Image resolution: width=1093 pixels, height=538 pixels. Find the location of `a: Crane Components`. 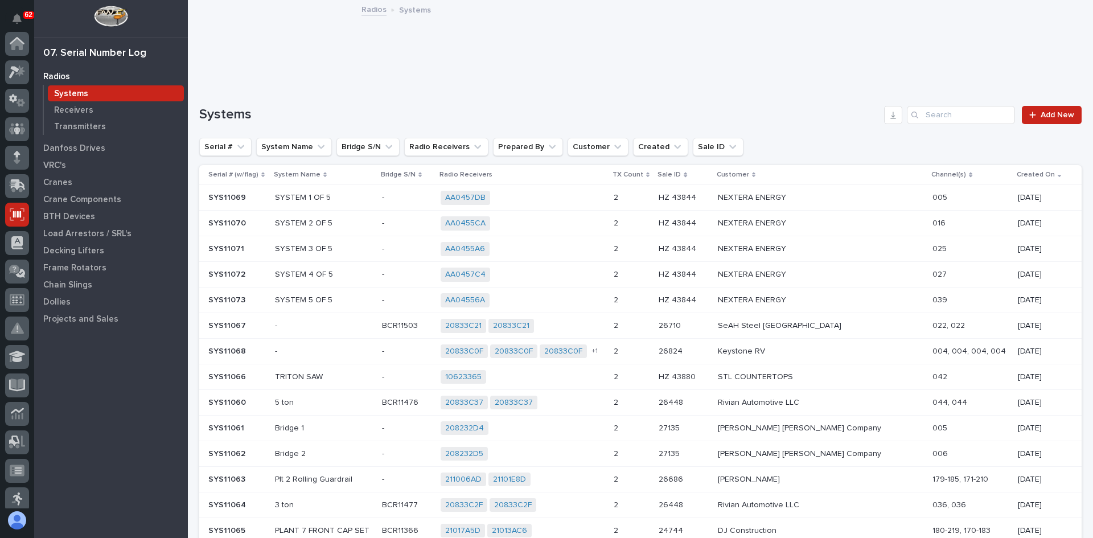

a: Crane Components is located at coordinates (111, 199).